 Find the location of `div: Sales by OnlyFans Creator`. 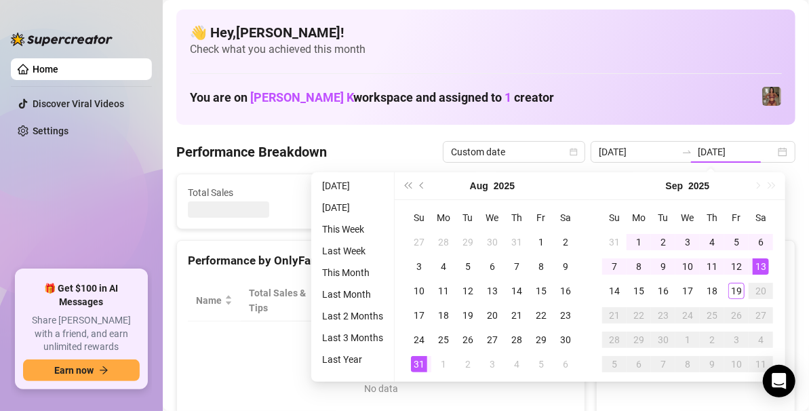

div: Sales by OnlyFans Creator is located at coordinates (696, 261).